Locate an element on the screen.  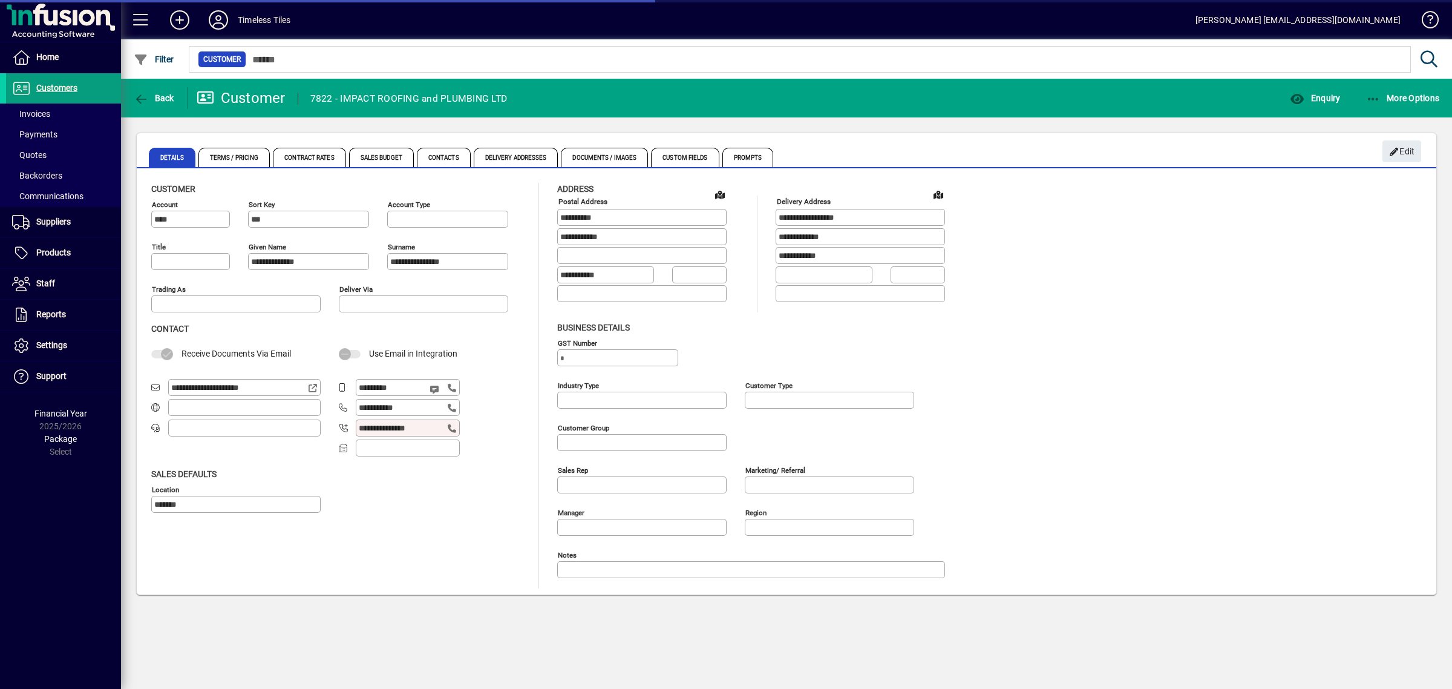
mat-label: Region is located at coordinates (756, 512).